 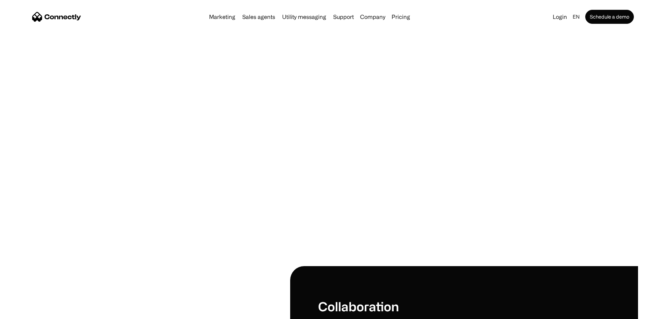 I want to click on a: Schedule a demo, so click(x=610, y=17).